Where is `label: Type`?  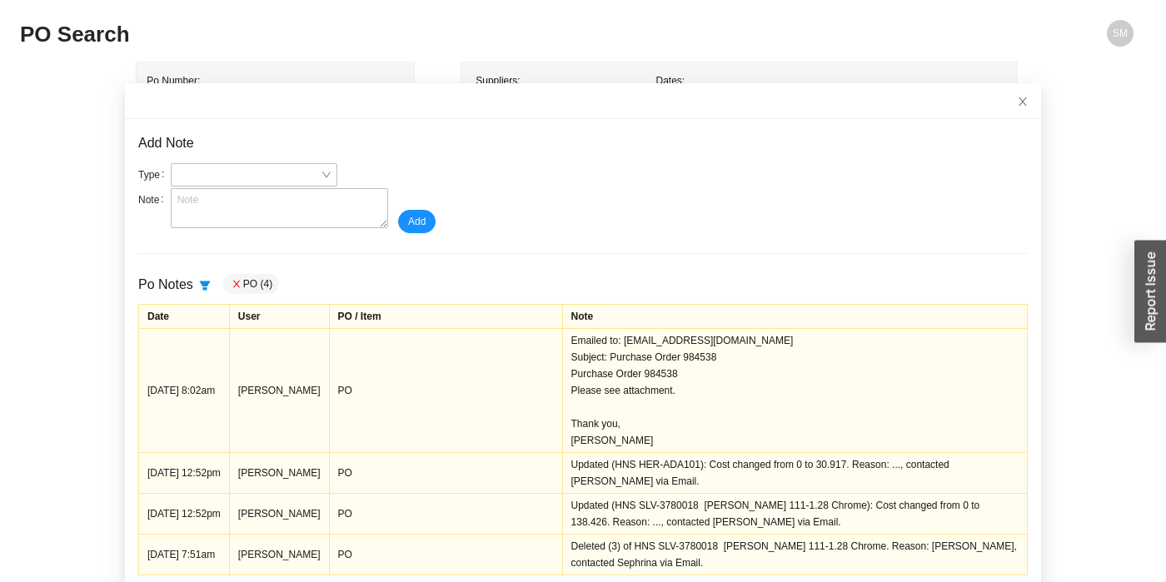
label: Type is located at coordinates (154, 175).